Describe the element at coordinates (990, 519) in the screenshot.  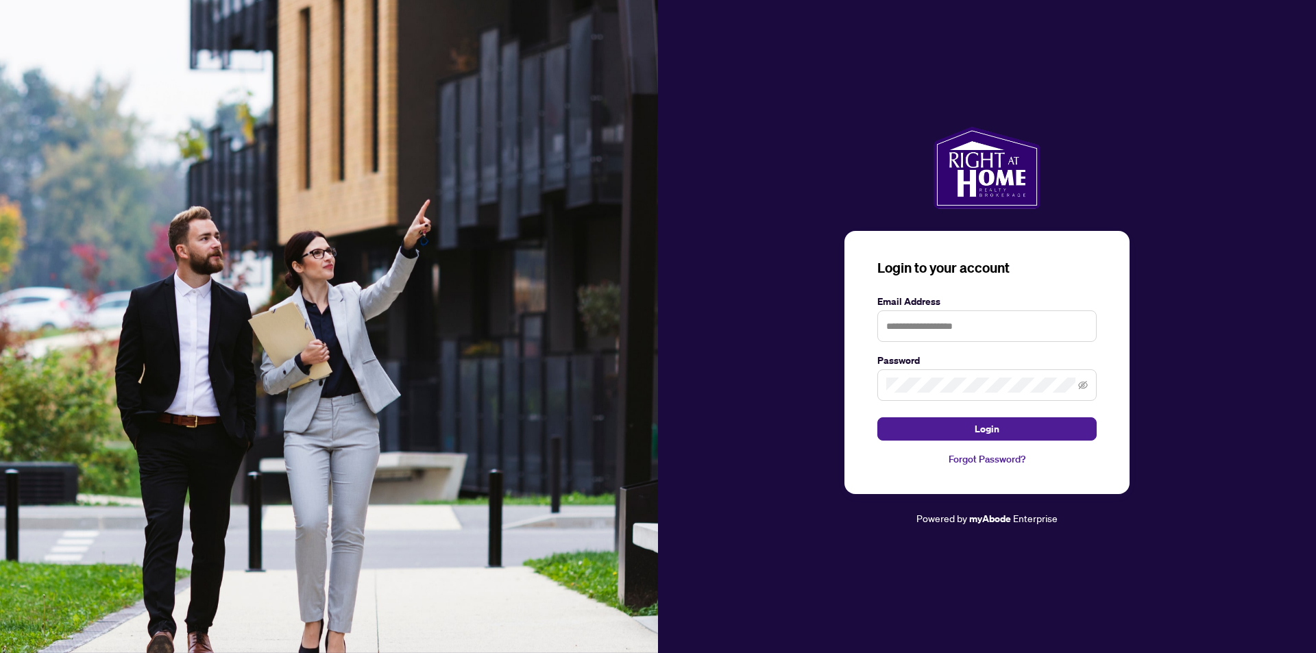
I see `a: myAbode` at that location.